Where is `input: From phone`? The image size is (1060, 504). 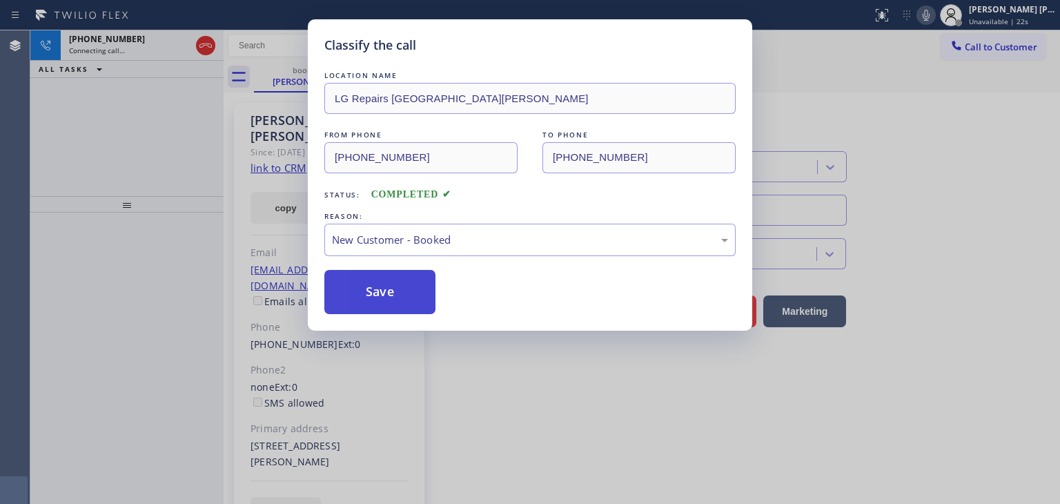 input: From phone is located at coordinates (421, 157).